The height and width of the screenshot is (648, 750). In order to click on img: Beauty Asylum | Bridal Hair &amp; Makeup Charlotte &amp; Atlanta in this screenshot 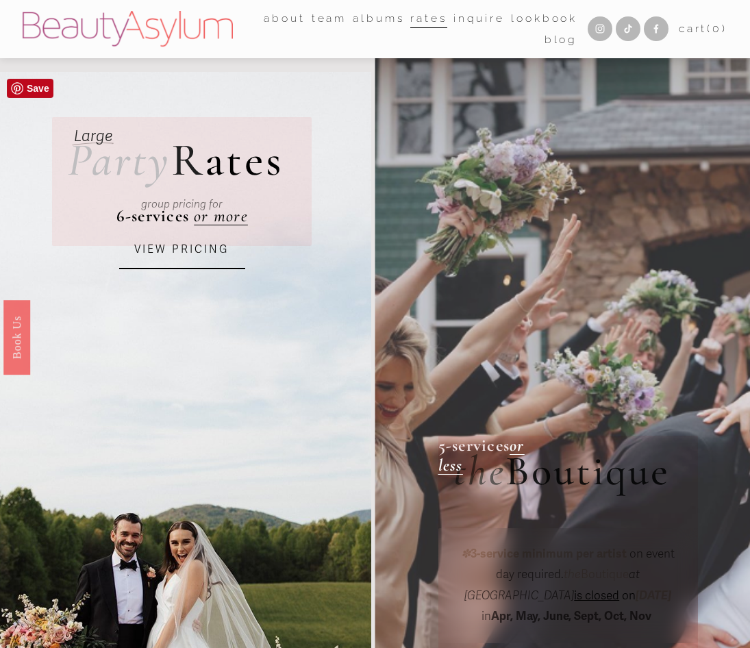, I will do `click(127, 29)`.